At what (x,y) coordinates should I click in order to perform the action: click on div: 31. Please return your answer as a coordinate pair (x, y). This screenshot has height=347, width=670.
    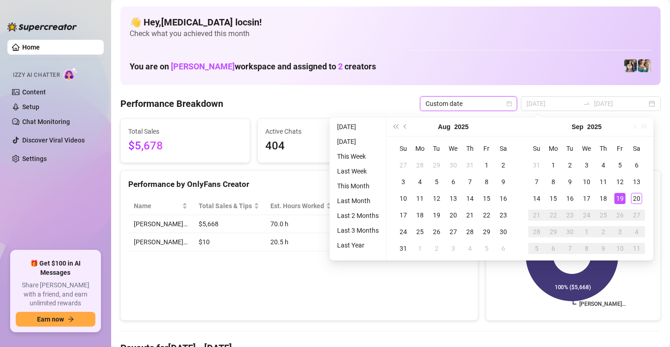
    Looking at the image, I should click on (470, 165).